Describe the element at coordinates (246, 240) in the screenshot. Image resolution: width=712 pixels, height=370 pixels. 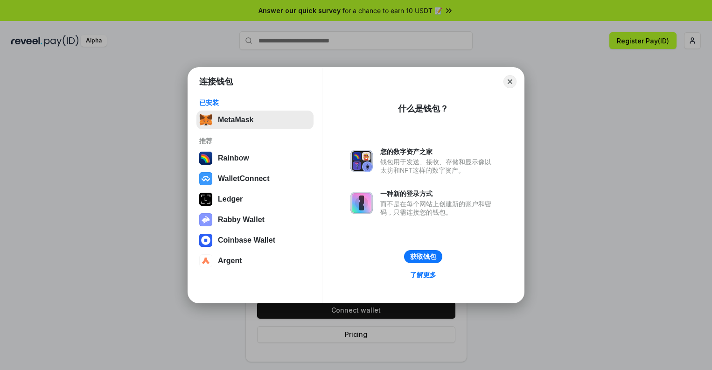
I see `div: Coinbase Wallet` at that location.